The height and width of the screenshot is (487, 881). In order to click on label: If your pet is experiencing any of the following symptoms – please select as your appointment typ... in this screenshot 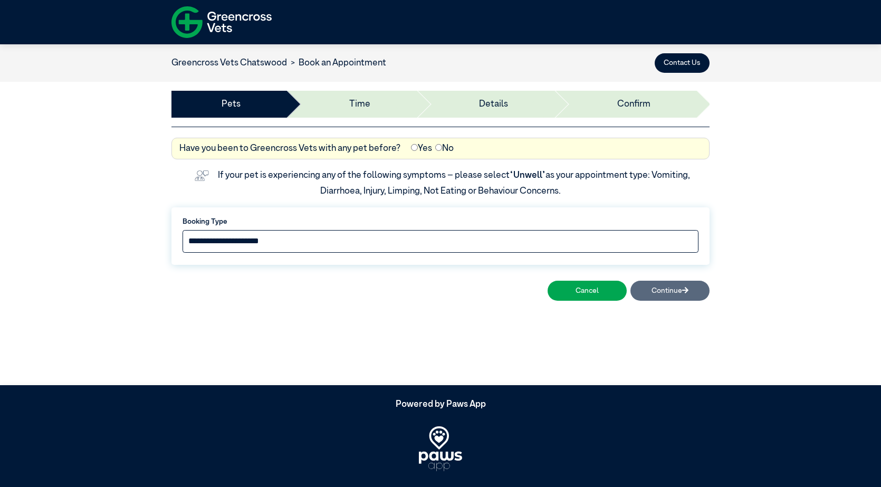, I will do `click(455, 183)`.